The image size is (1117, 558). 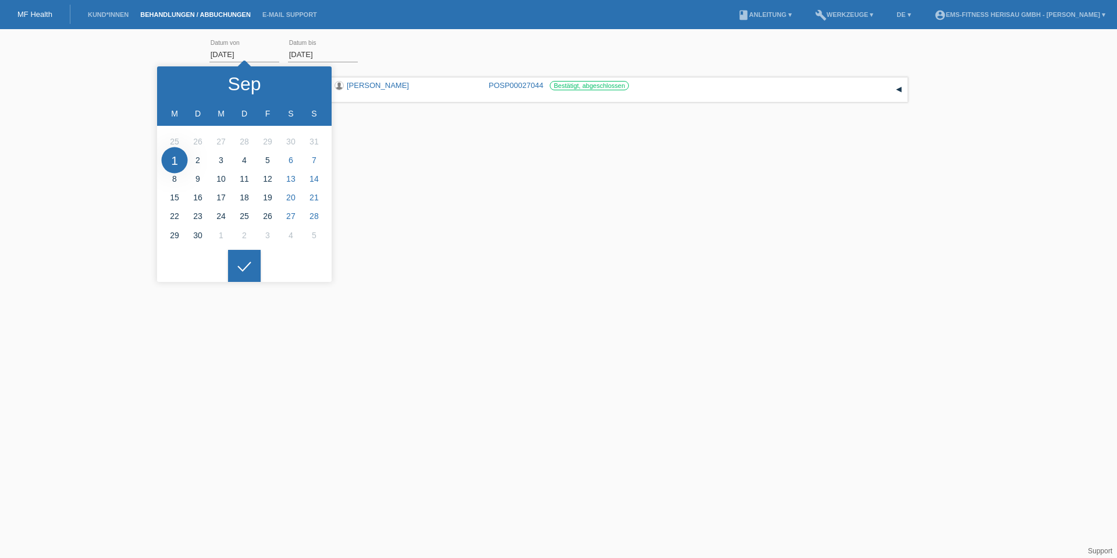 I want to click on a: bookAnleitung ▾, so click(x=765, y=15).